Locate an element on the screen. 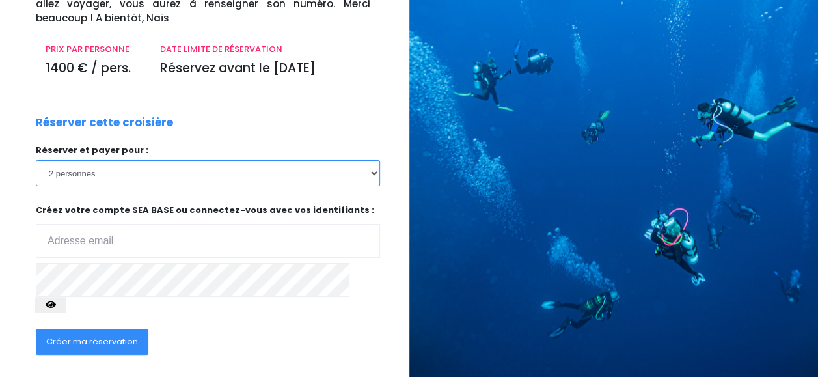 Image resolution: width=818 pixels, height=377 pixels. p: PRIX PAR PERSONNE is located at coordinates (93, 49).